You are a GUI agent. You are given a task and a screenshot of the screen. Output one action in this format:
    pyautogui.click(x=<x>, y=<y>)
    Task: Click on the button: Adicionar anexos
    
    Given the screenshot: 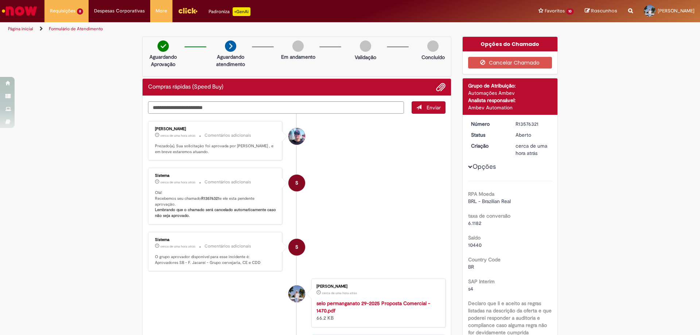 What is the action you would take?
    pyautogui.click(x=441, y=87)
    